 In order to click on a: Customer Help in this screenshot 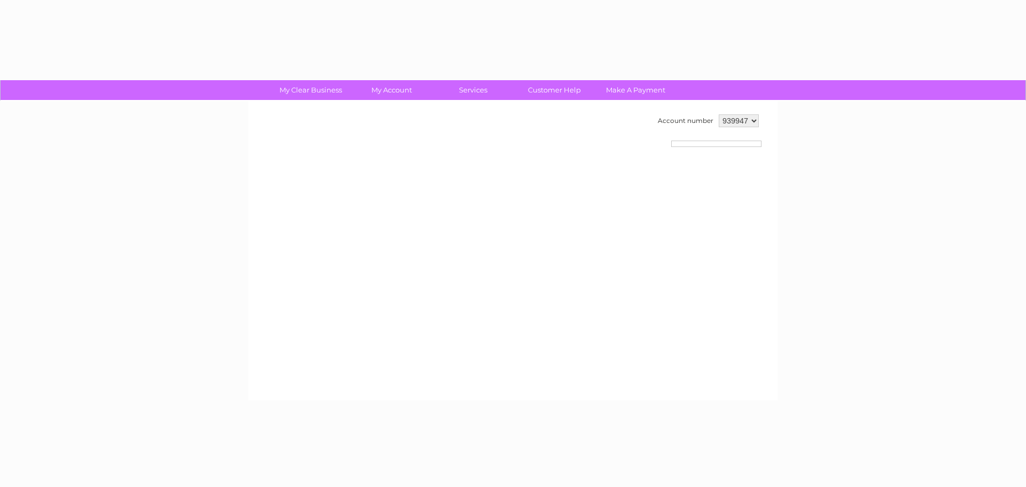, I will do `click(554, 90)`.